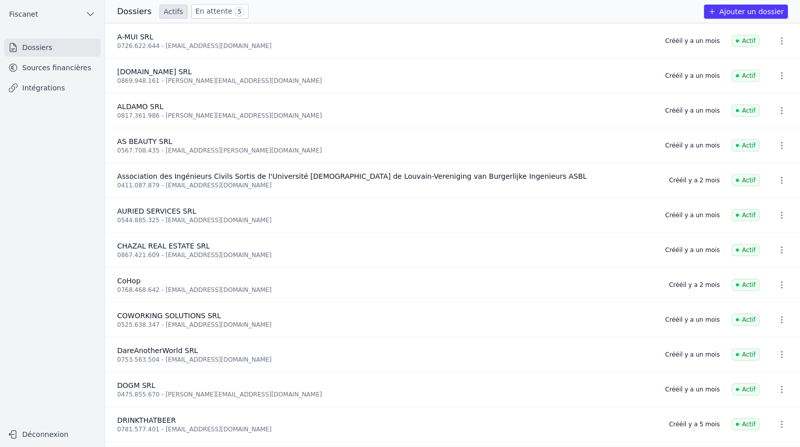 This screenshot has width=800, height=447. What do you see at coordinates (158, 351) in the screenshot?
I see `span: DareAnotherWorld SRL` at bounding box center [158, 351].